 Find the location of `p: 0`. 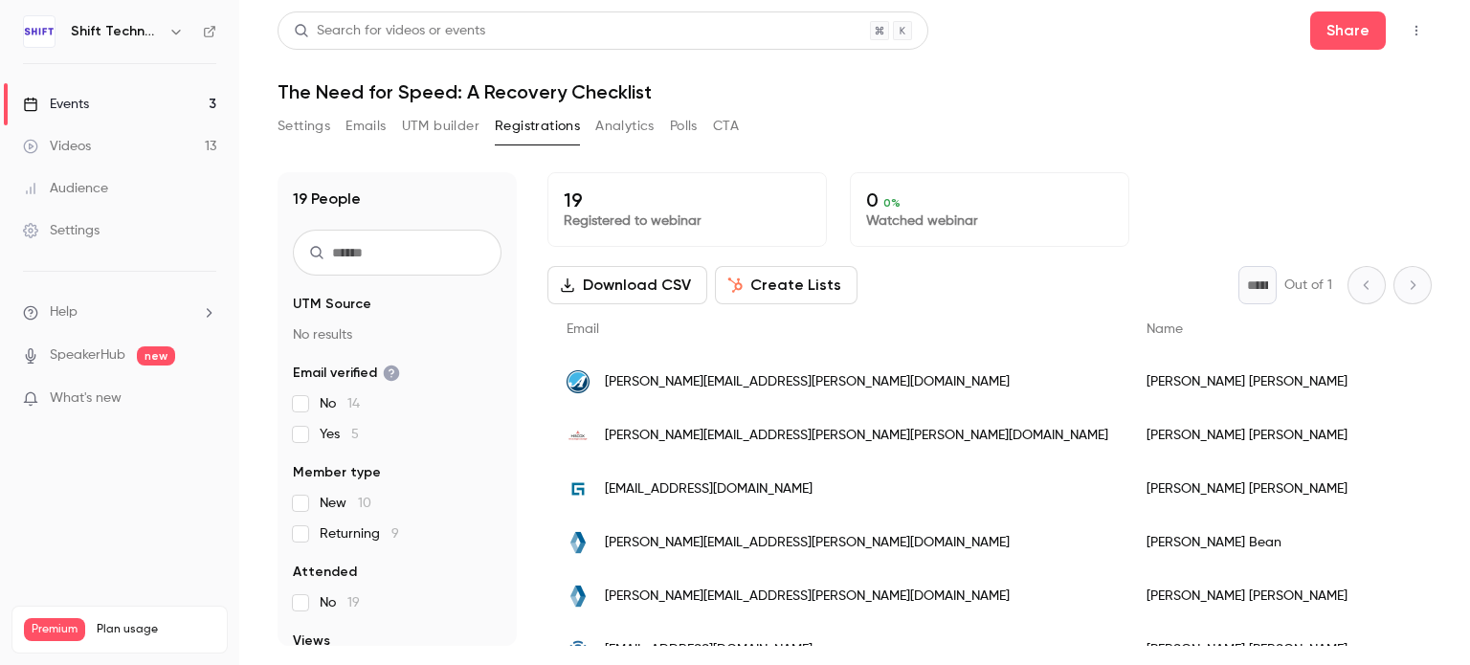

p: 0 is located at coordinates (990, 200).